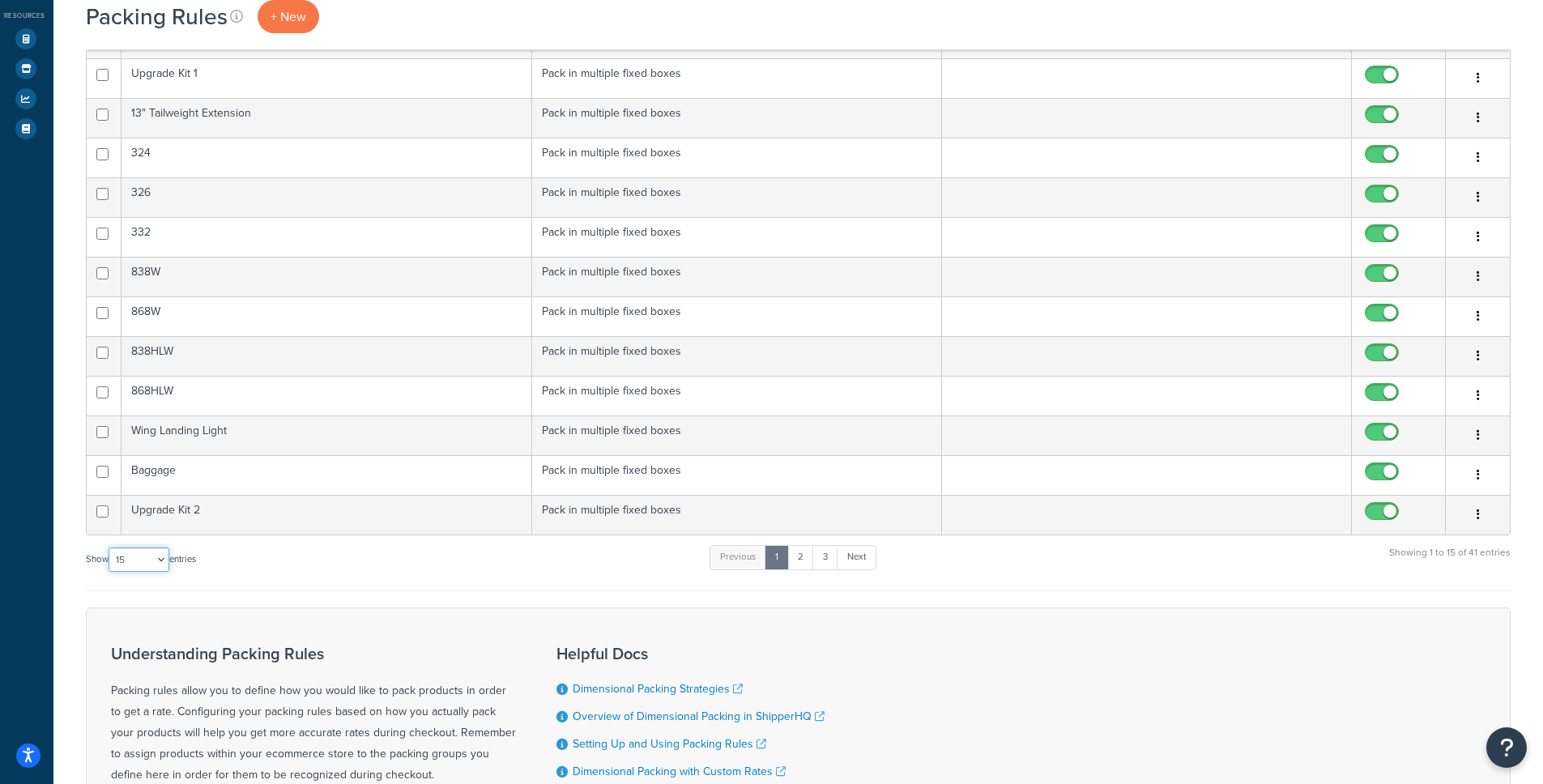 The height and width of the screenshot is (784, 1543). Describe the element at coordinates (326, 157) in the screenshot. I see `td: 324` at that location.